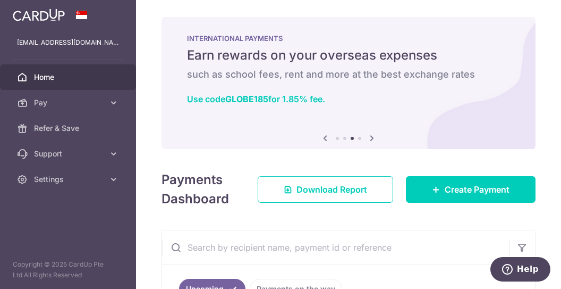  What do you see at coordinates (349, 38) in the screenshot?
I see `p: INTERNATIONAL PAYMENTS` at bounding box center [349, 38].